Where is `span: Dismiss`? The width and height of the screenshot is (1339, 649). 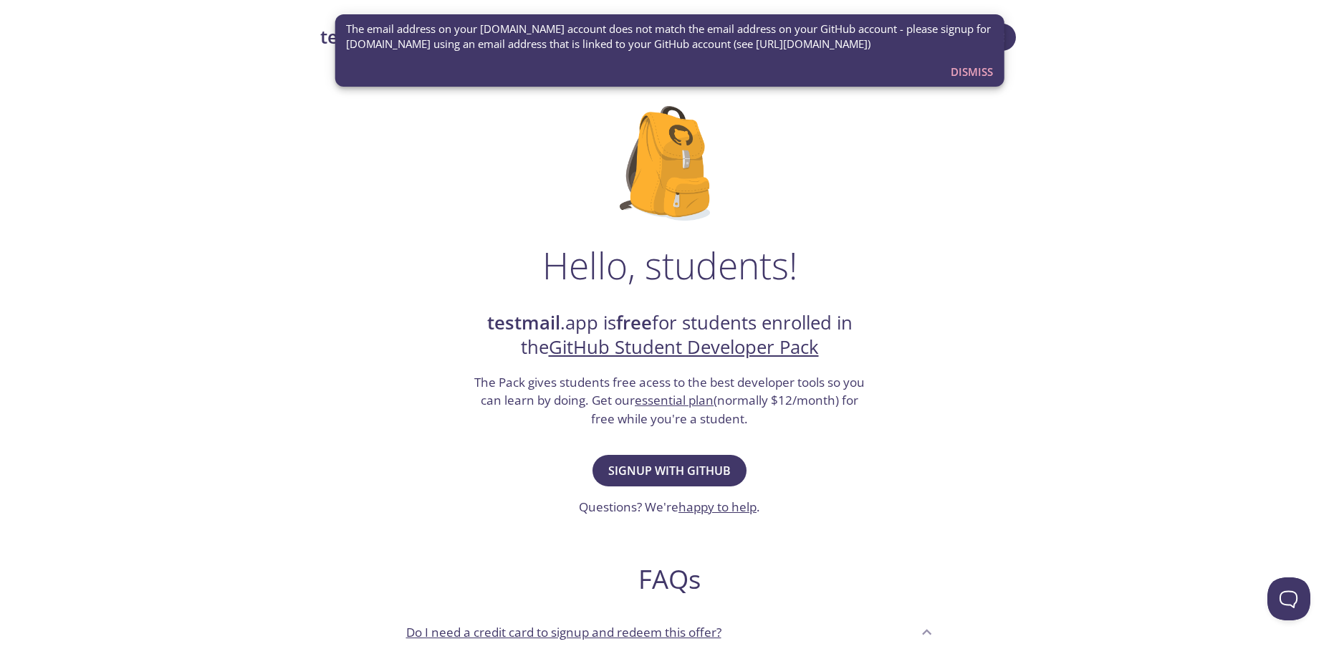
span: Dismiss is located at coordinates (971, 72).